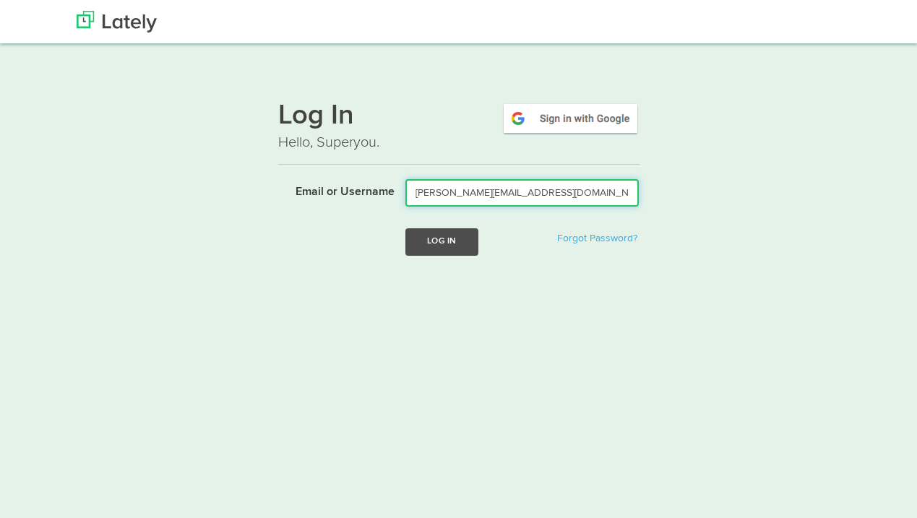  What do you see at coordinates (522, 193) in the screenshot?
I see `input: Email or Username` at bounding box center [522, 193].